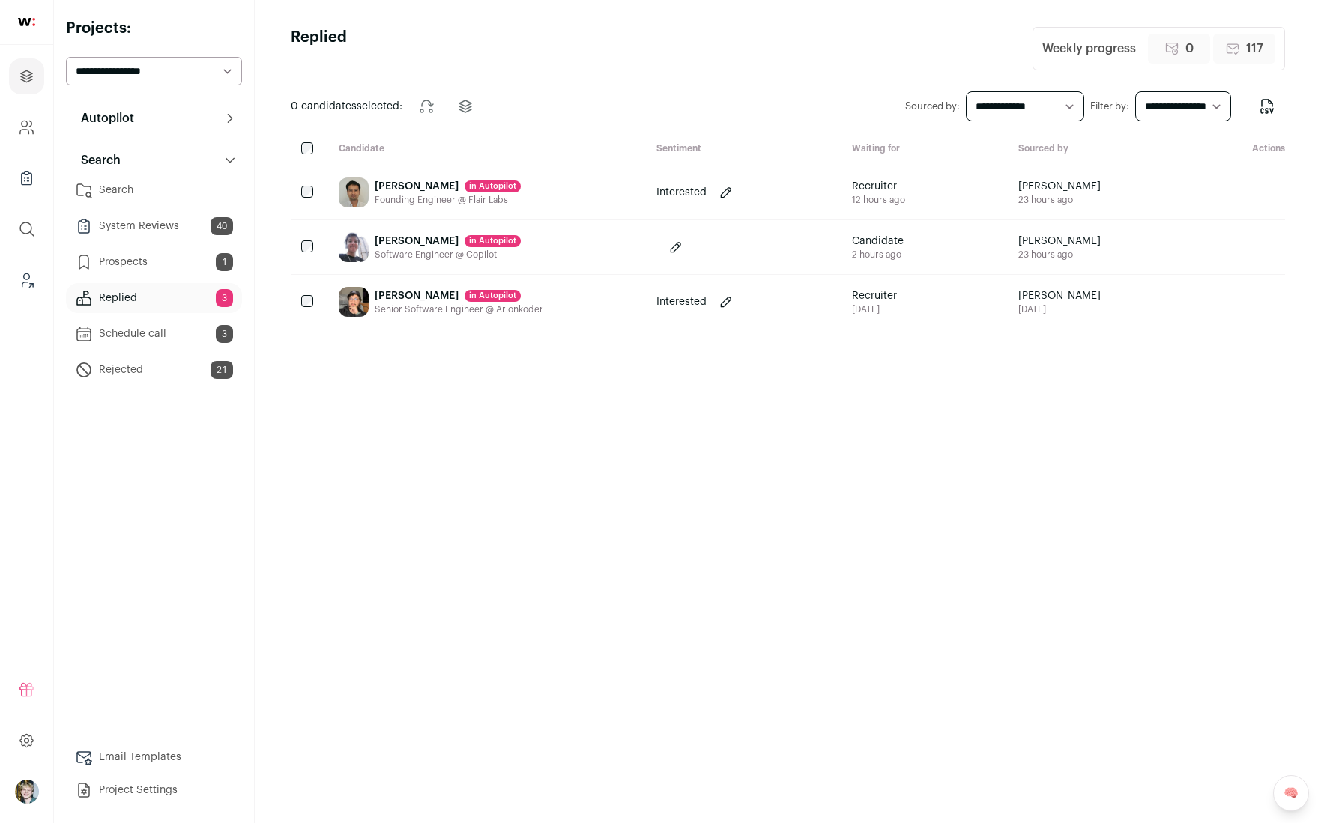 The image size is (1321, 823). Describe the element at coordinates (154, 190) in the screenshot. I see `a: Search` at that location.